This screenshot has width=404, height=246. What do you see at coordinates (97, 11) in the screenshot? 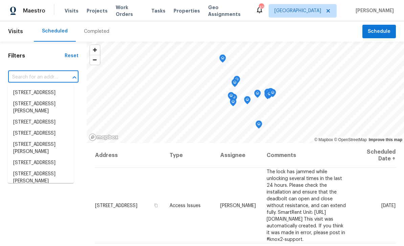
I see `span: Projects` at bounding box center [97, 11].